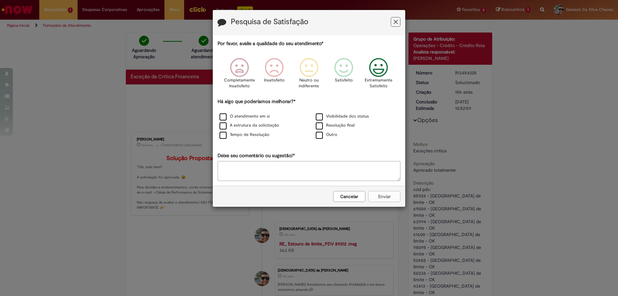 This screenshot has height=296, width=618. What do you see at coordinates (239, 75) in the screenshot?
I see `div: Completamente Insatisfeito` at bounding box center [239, 75].